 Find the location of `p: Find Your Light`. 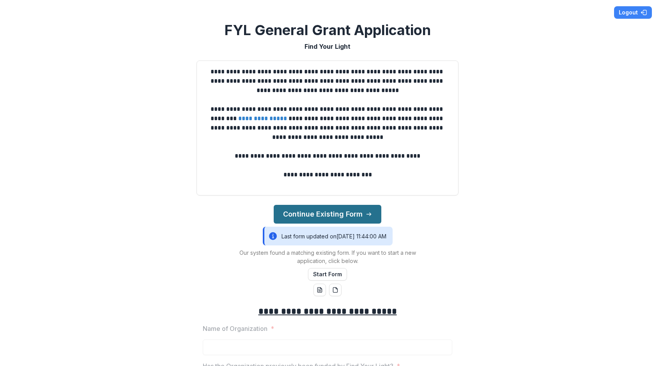

p: Find Your Light is located at coordinates (327, 46).